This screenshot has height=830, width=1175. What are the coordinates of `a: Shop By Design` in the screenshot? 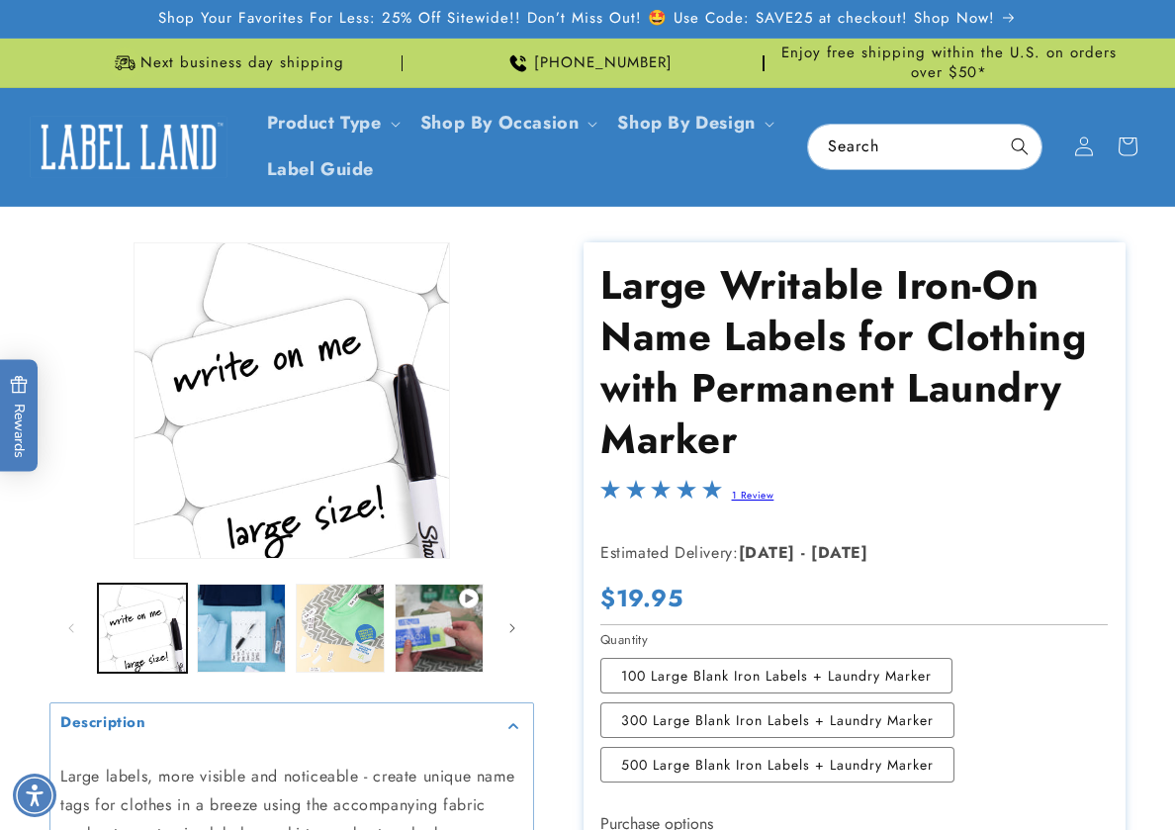 It's located at (685, 123).